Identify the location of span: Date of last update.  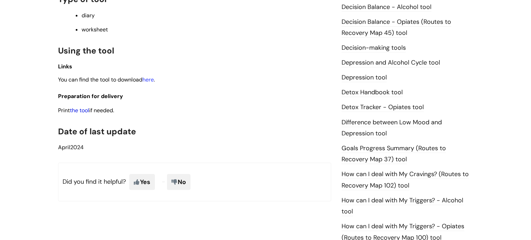
(97, 131).